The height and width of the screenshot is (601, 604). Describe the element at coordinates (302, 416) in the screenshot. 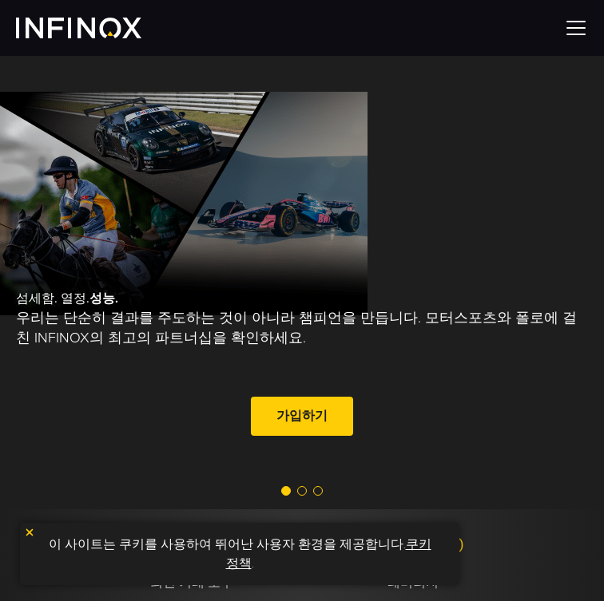

I see `a: 가입하기` at that location.